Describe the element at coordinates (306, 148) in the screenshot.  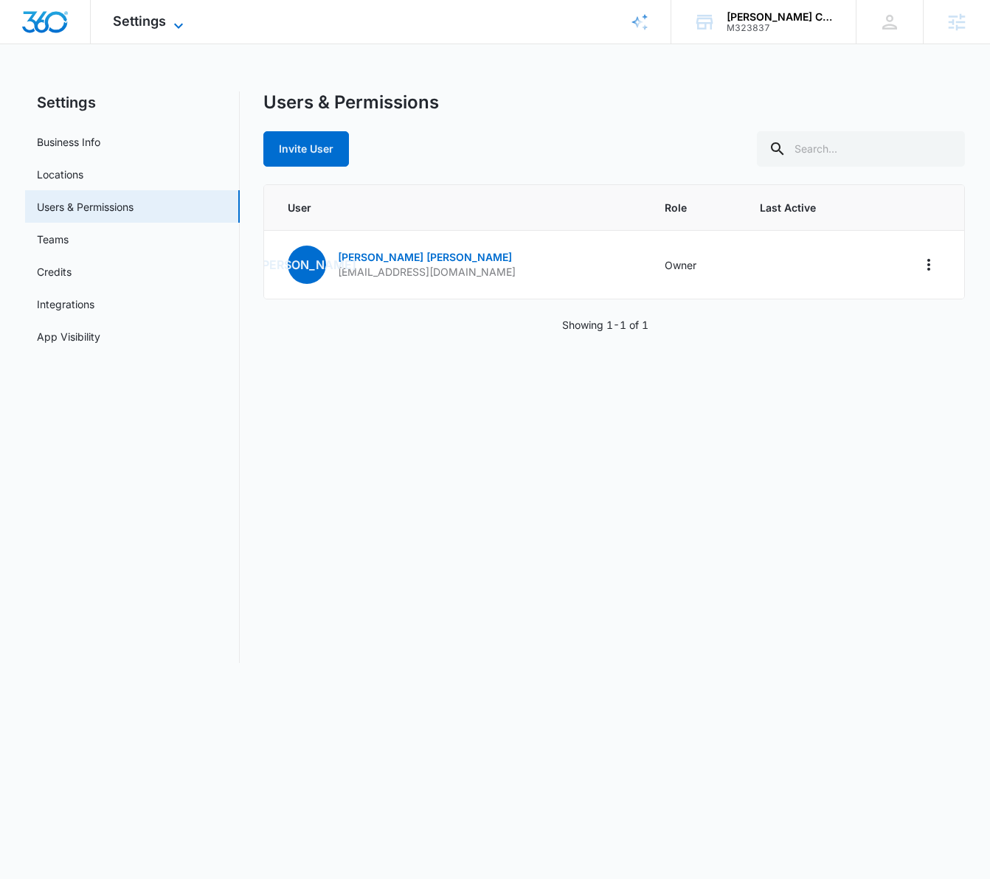
I see `a: Invite User` at that location.